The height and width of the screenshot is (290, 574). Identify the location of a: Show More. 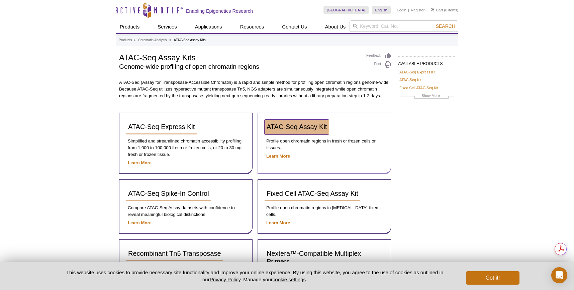
(427, 96).